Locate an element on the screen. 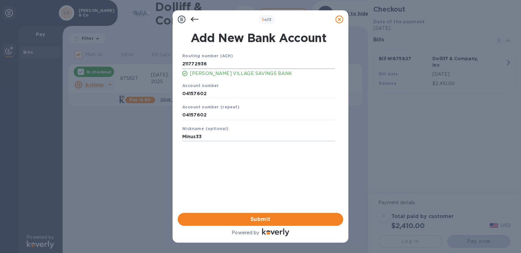  p: Powered by is located at coordinates (245, 232).